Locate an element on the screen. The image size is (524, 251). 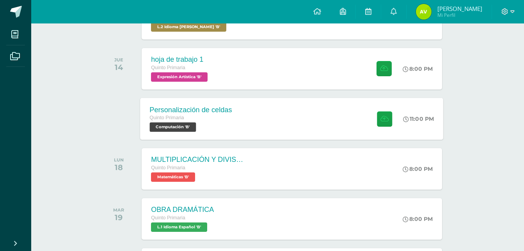
span: L.2 Idioma Maya Kaqchikel 'B' is located at coordinates (189, 27).